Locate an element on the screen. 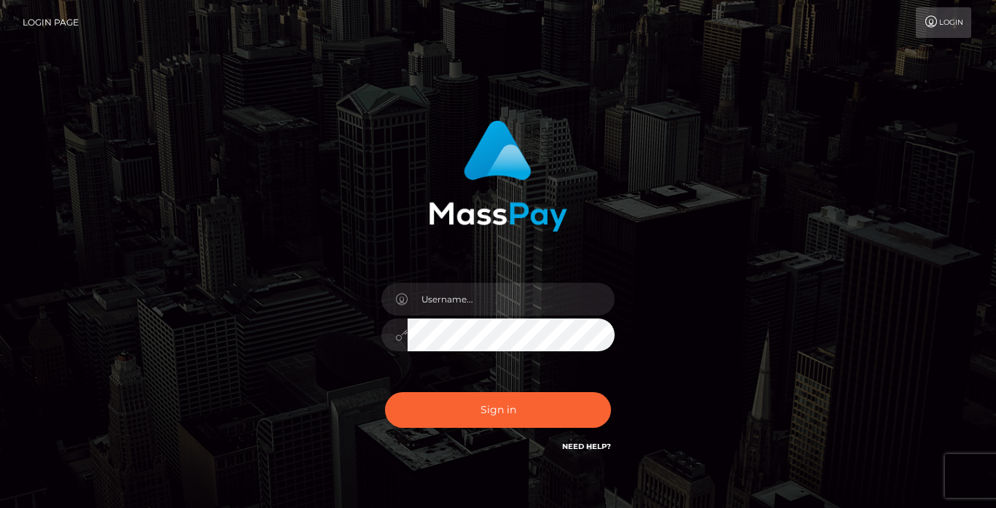 The height and width of the screenshot is (508, 996). a: Login is located at coordinates (943, 23).